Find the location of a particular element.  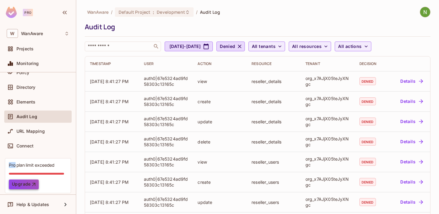

button: All resources is located at coordinates (310, 46).